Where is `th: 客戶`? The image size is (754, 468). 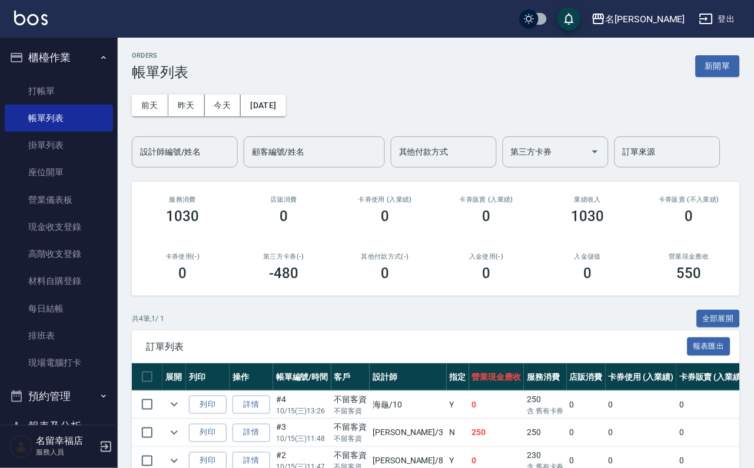 th: 客戶 is located at coordinates (351, 377).